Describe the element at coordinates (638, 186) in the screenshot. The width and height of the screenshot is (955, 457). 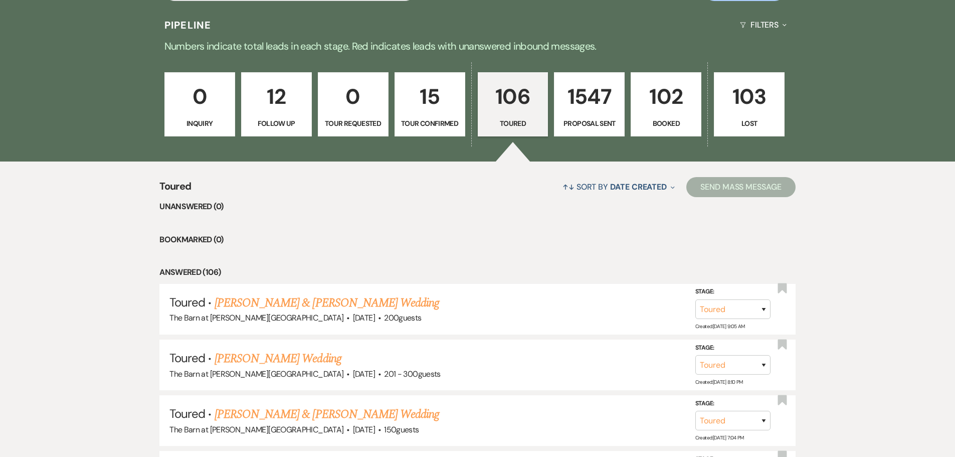
I see `span: Date Created` at that location.